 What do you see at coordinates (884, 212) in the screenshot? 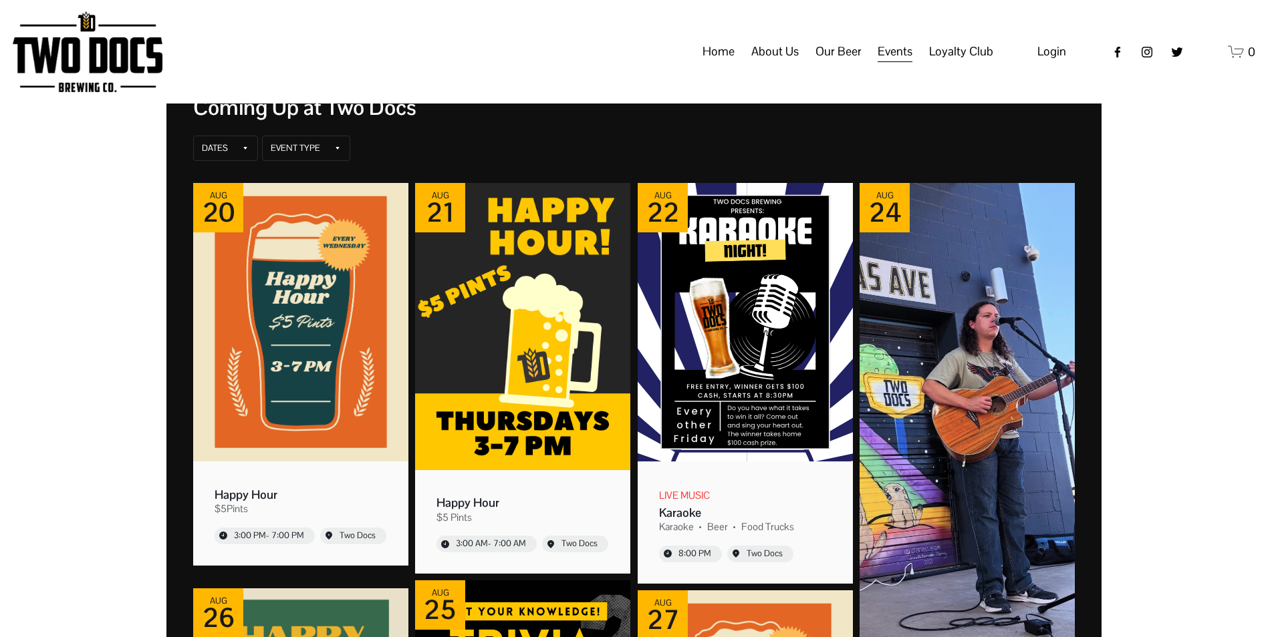
I see `div: 24` at bounding box center [884, 212].